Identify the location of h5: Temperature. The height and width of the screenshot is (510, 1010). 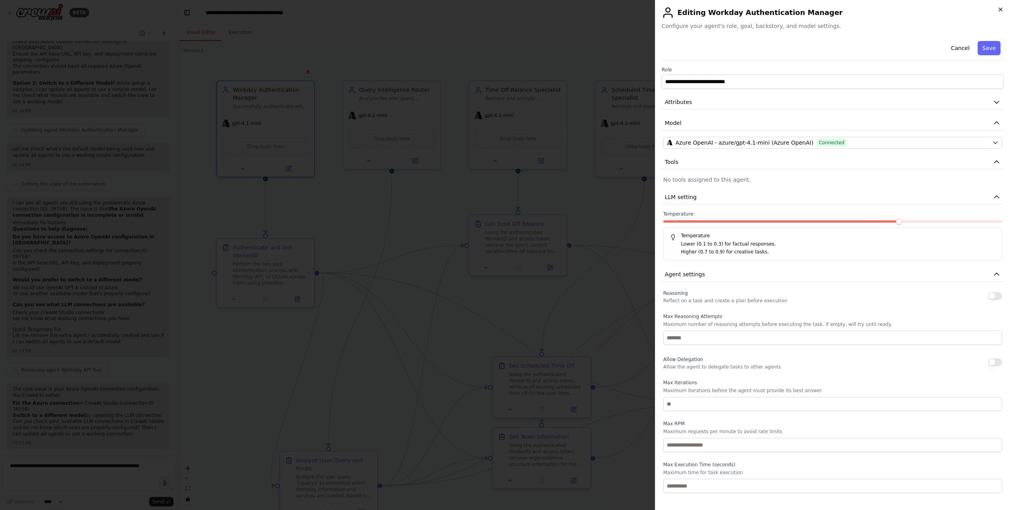
(832, 236).